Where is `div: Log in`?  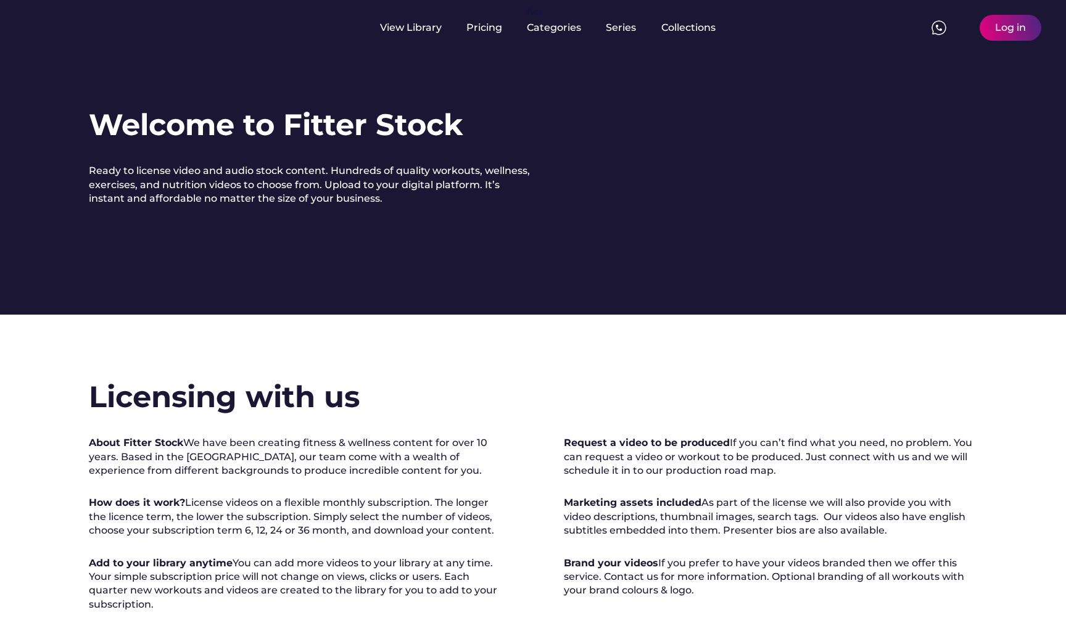
div: Log in is located at coordinates (1010, 28).